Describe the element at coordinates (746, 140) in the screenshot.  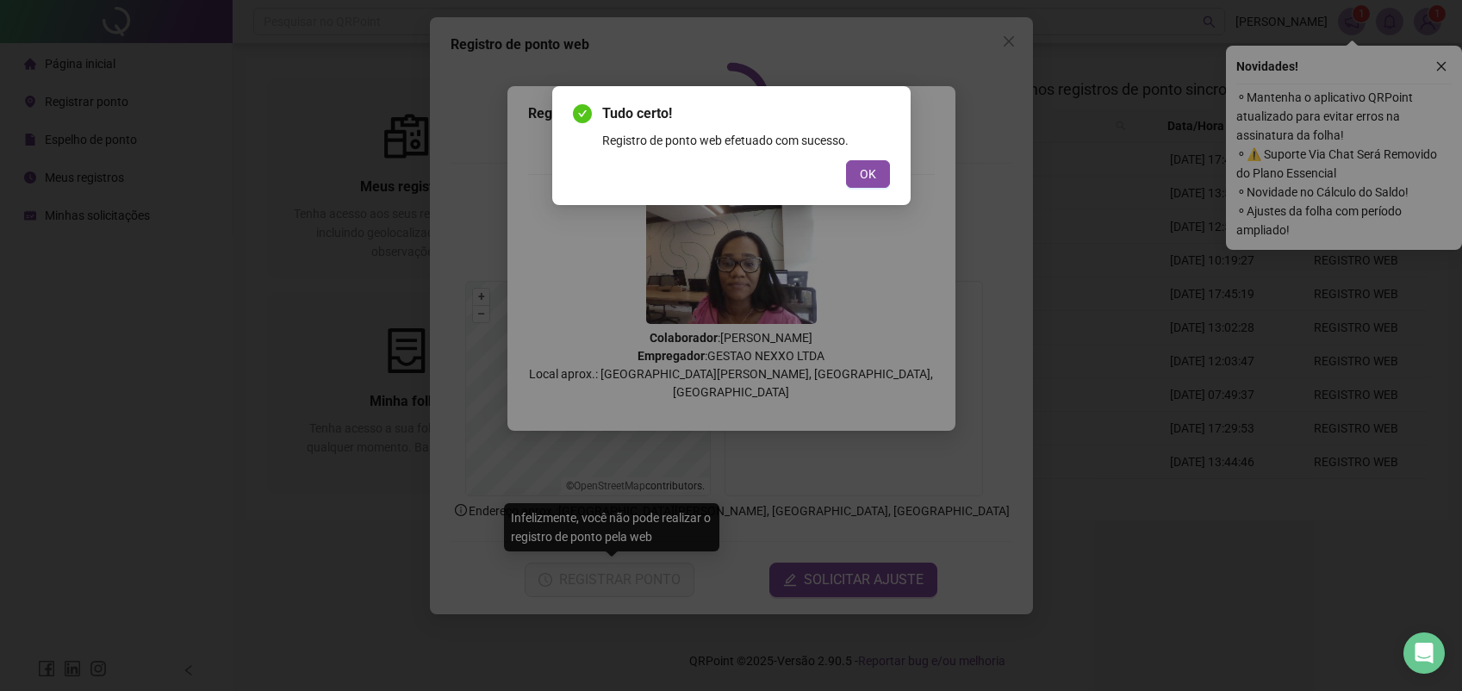
I see `div: Registro de ponto web efetuado com sucesso.` at that location.